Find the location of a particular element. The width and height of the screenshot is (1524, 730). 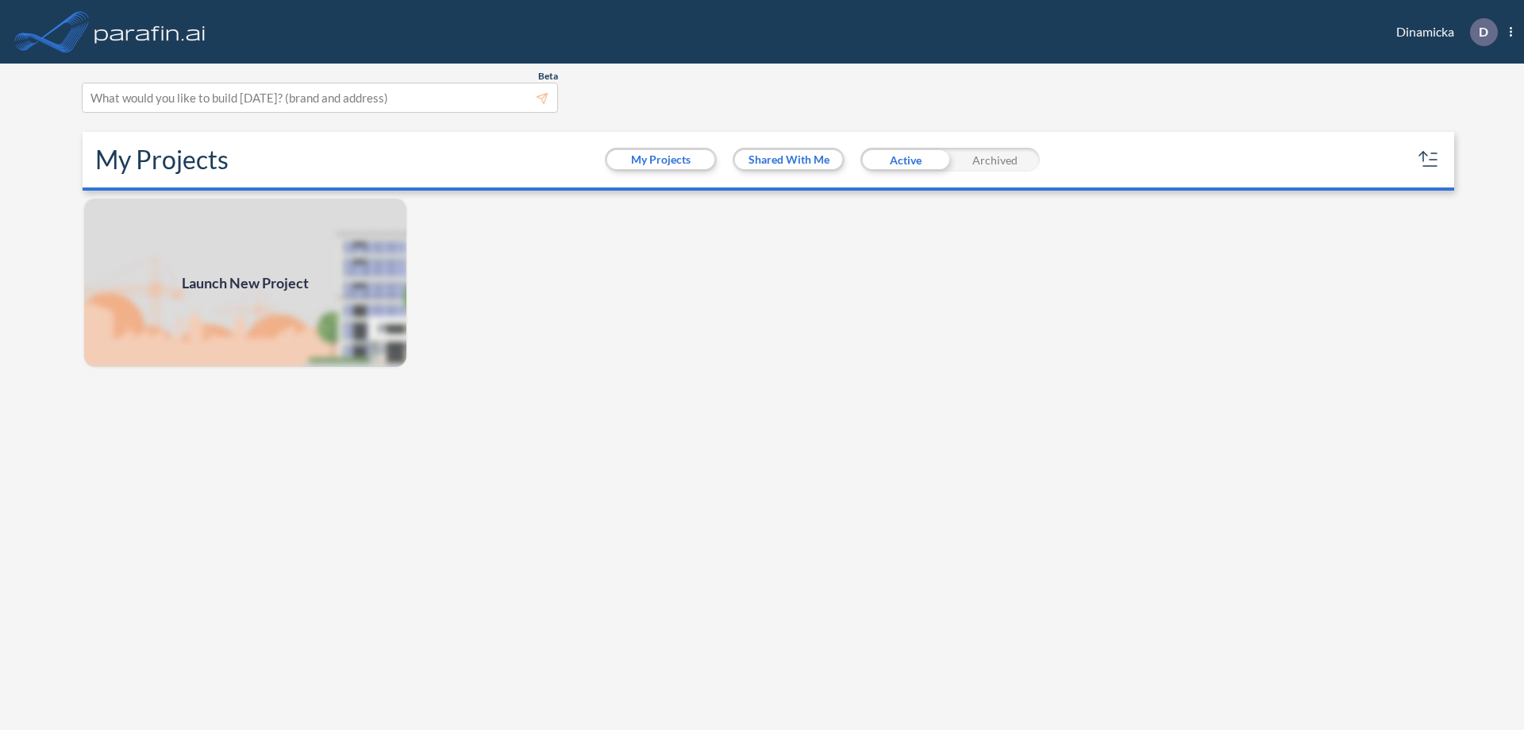

div: Dinamicka is located at coordinates (1443, 32).